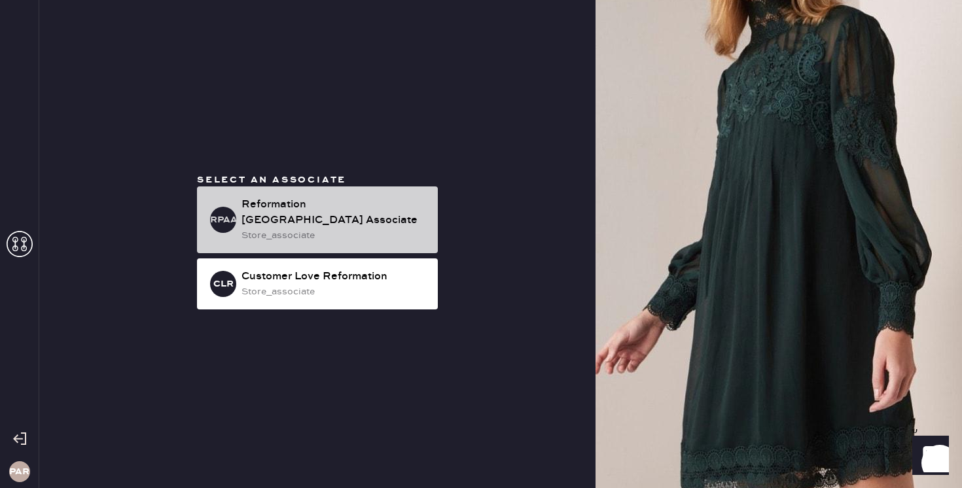 Image resolution: width=962 pixels, height=488 pixels. Describe the element at coordinates (223, 284) in the screenshot. I see `h3: CLR` at that location.